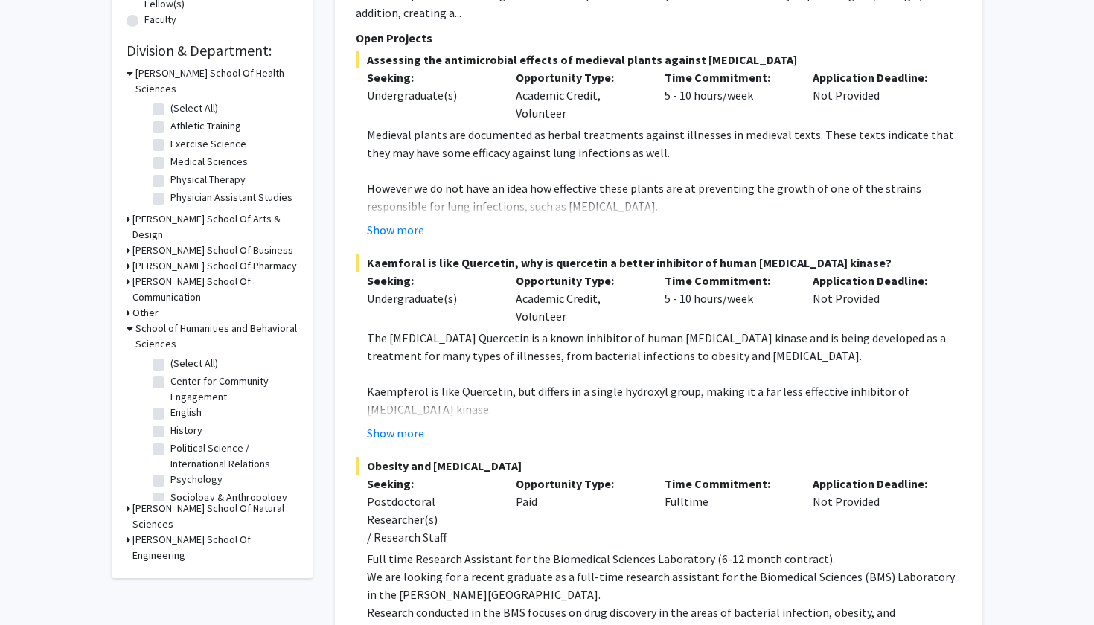  I want to click on p: Medieval plants are documented as herbal treatments against illnesses in medieval texts. These te..., so click(664, 144).